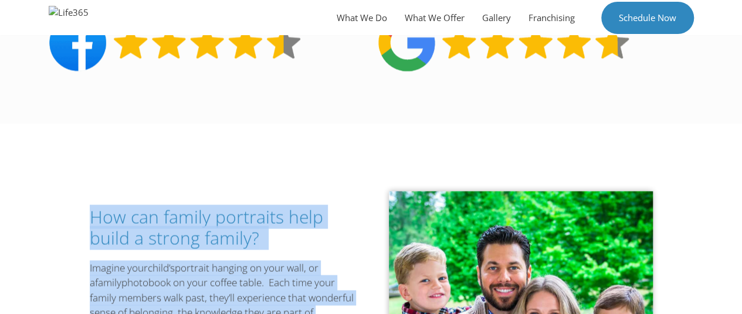 This screenshot has height=314, width=742. What do you see at coordinates (161, 267) in the screenshot?
I see `span: child’s` at bounding box center [161, 267].